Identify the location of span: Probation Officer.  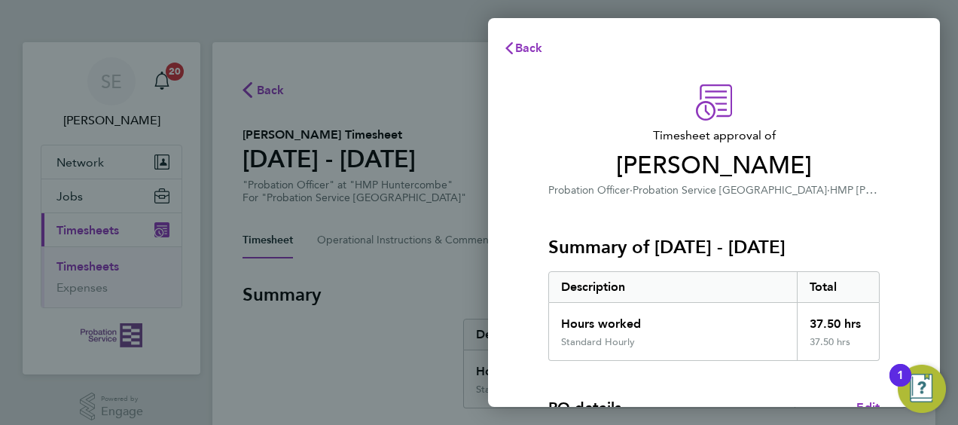
(589, 190).